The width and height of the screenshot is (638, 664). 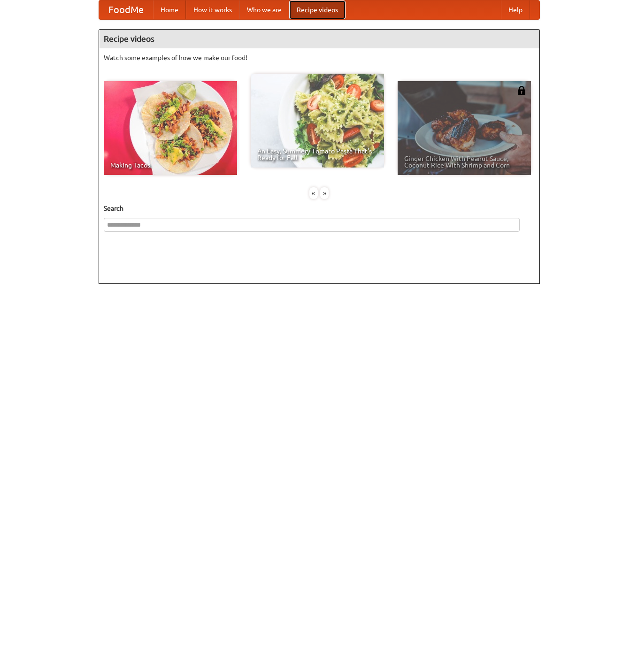 I want to click on a: Home, so click(x=170, y=10).